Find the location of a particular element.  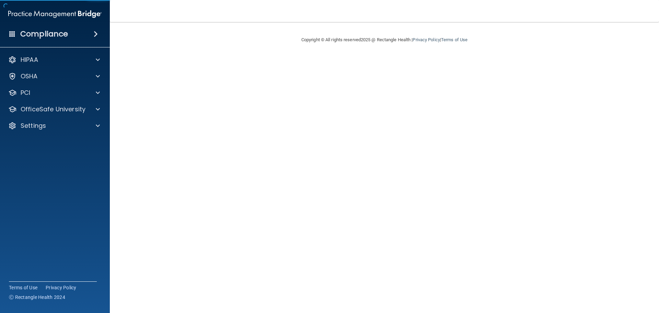

span: Ⓒ Rectangle Health 2024 is located at coordinates (37, 297).